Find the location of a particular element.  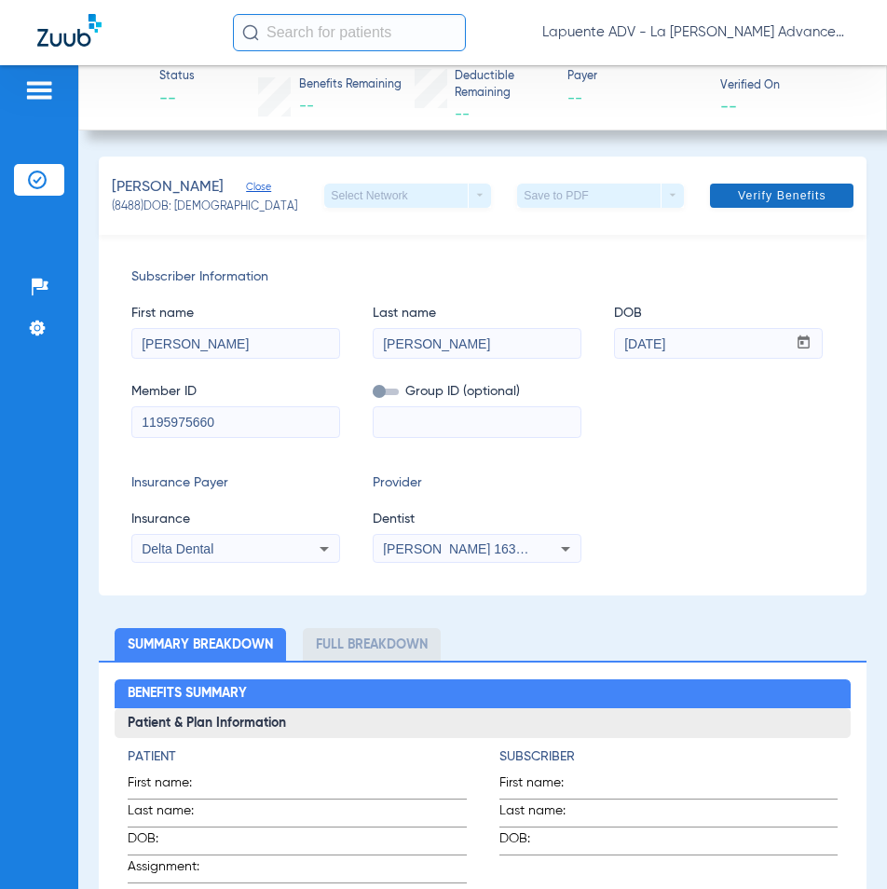

span: Group ID (optional) is located at coordinates (477, 391).